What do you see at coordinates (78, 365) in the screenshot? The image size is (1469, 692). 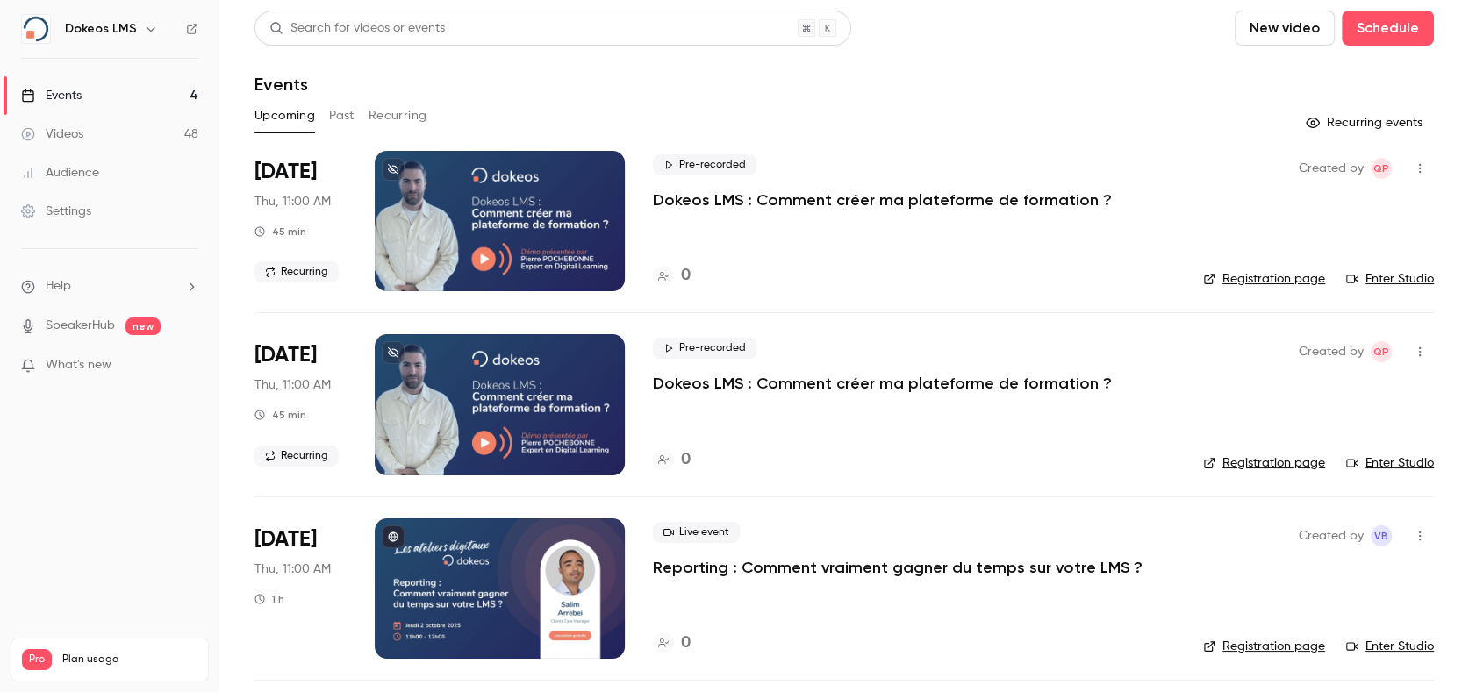 I see `span: What's new` at bounding box center [78, 365].